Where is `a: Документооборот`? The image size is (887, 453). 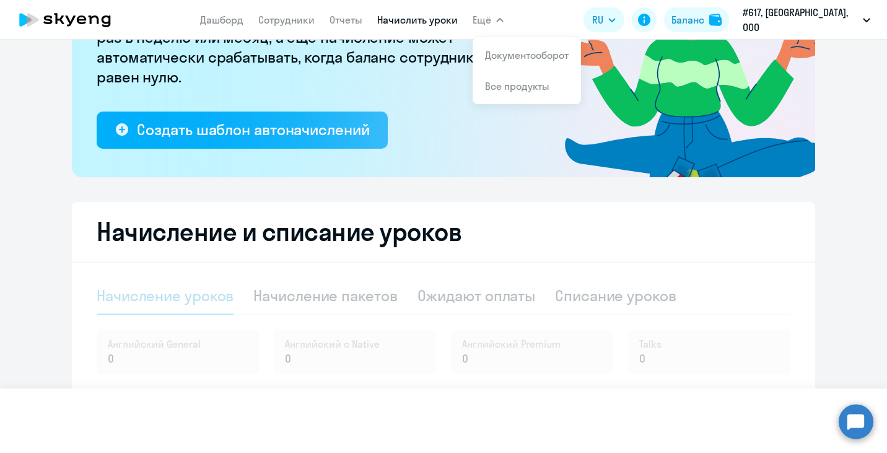 a: Документооборот is located at coordinates (526, 55).